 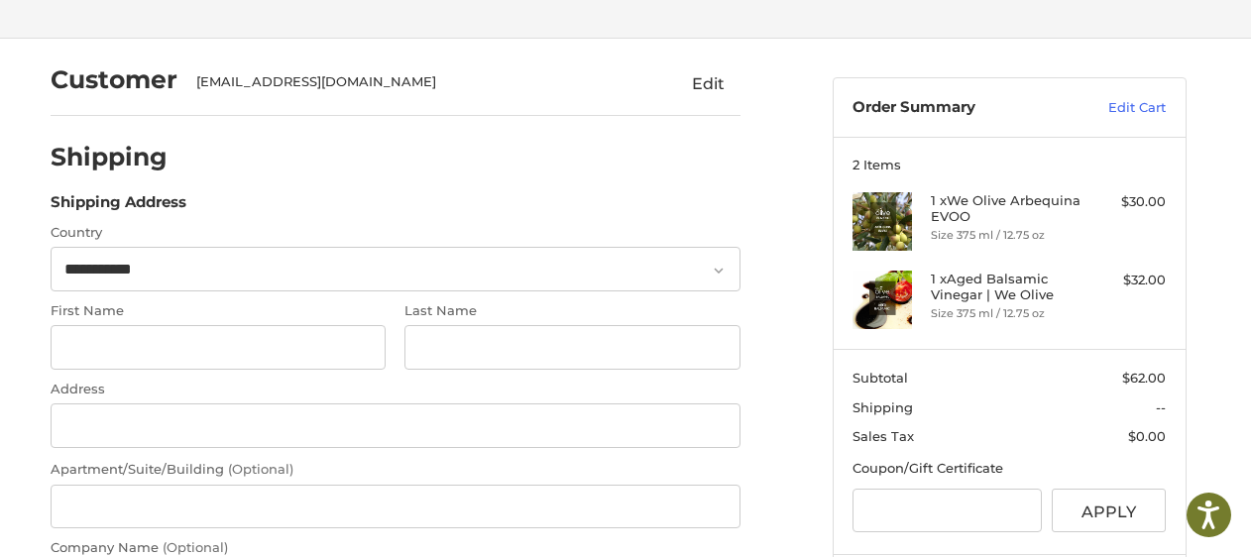 I want to click on h2: Shipping, so click(x=109, y=157).